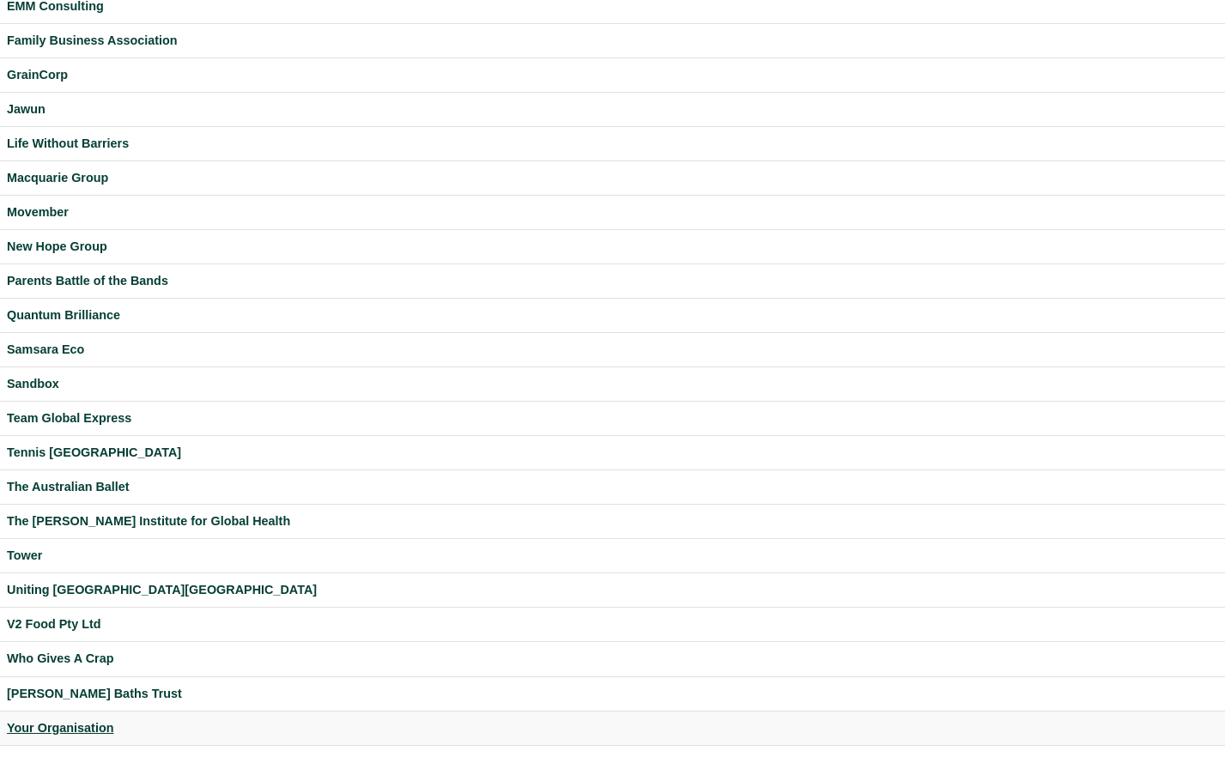  Describe the element at coordinates (612, 728) in the screenshot. I see `a: Your Organisation` at that location.